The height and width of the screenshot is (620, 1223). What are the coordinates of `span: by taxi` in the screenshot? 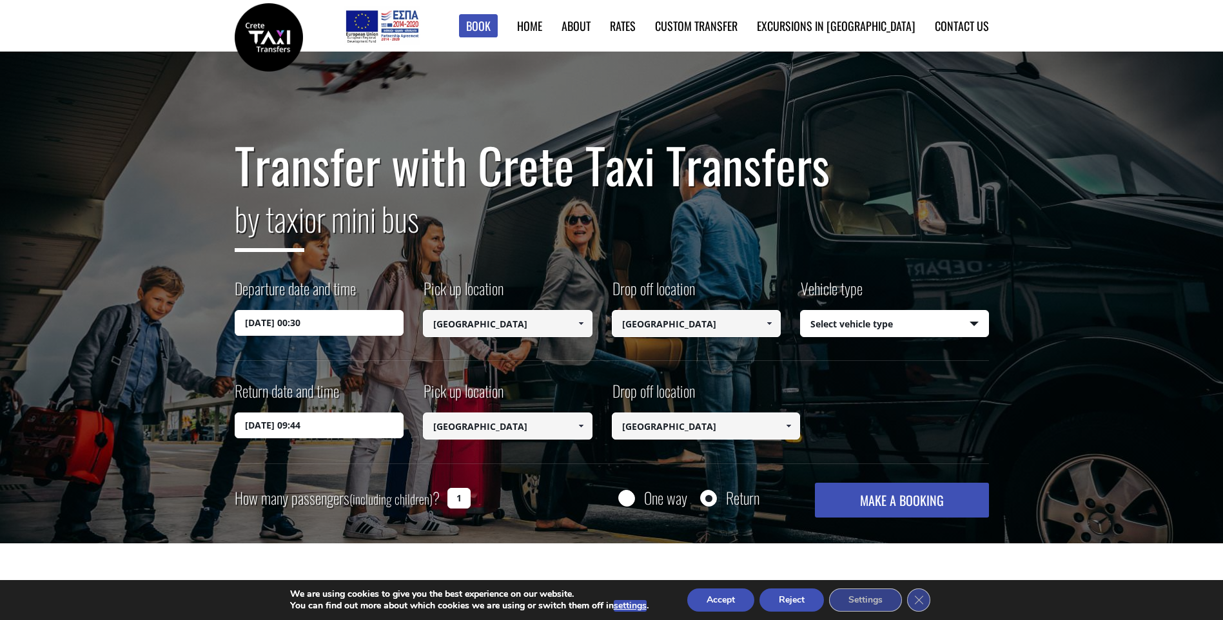 It's located at (270, 223).